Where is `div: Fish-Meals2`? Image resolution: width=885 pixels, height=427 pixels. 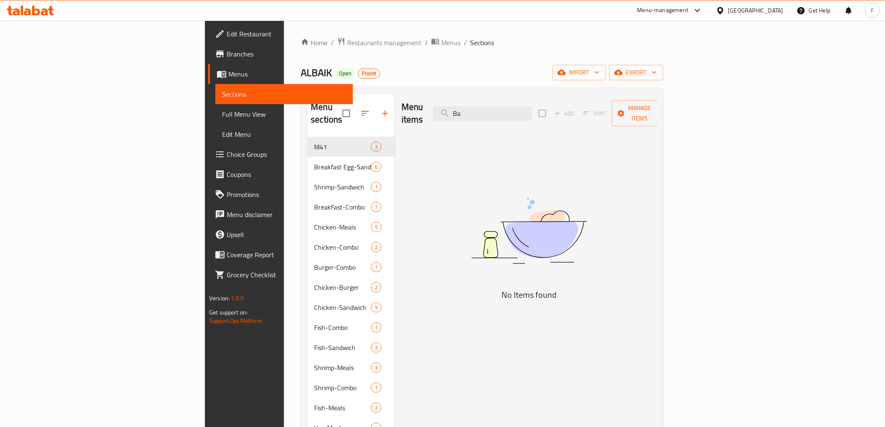
div: Fish-Meals2 is located at coordinates (351, 408).